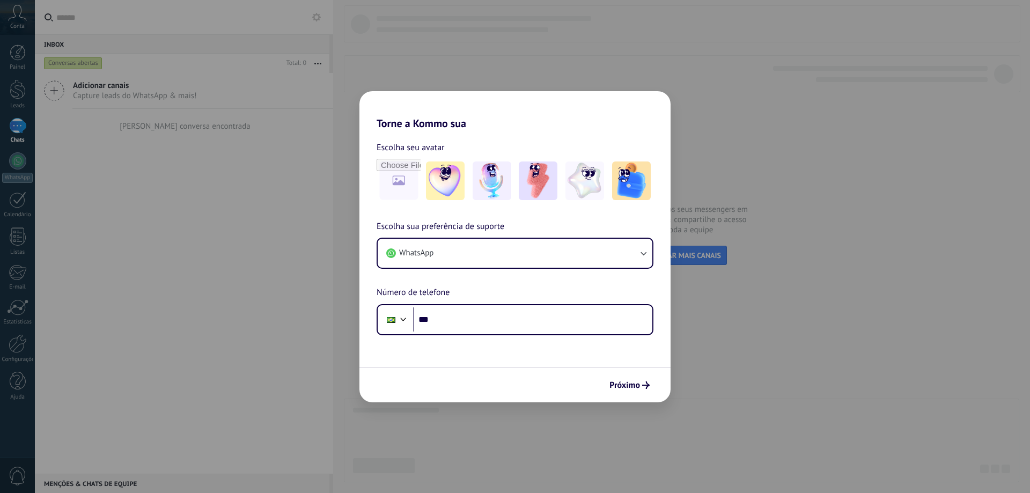 This screenshot has height=493, width=1030. I want to click on span: WhatsApp, so click(416, 253).